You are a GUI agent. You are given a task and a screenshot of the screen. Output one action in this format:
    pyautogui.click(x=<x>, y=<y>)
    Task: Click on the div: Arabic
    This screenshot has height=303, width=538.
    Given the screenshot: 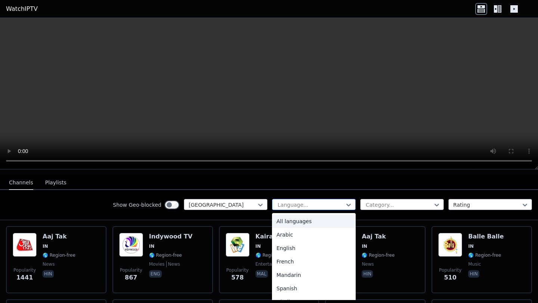 What is the action you would take?
    pyautogui.click(x=314, y=235)
    